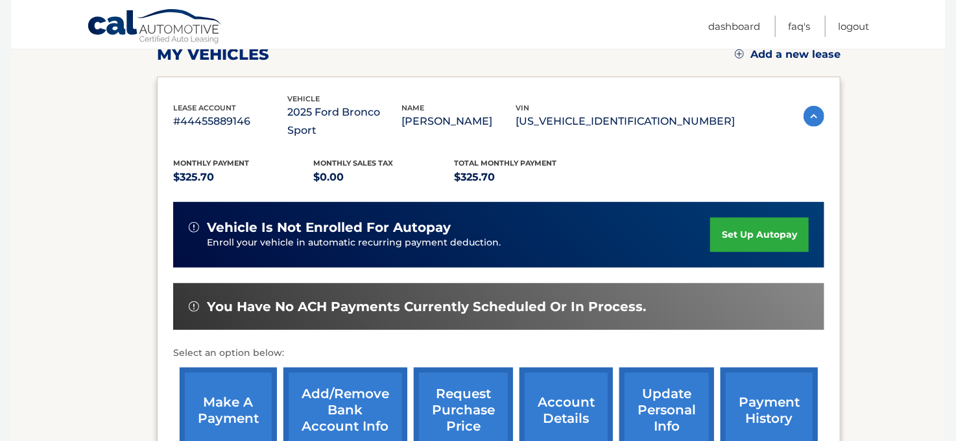  I want to click on a: Logout, so click(854, 26).